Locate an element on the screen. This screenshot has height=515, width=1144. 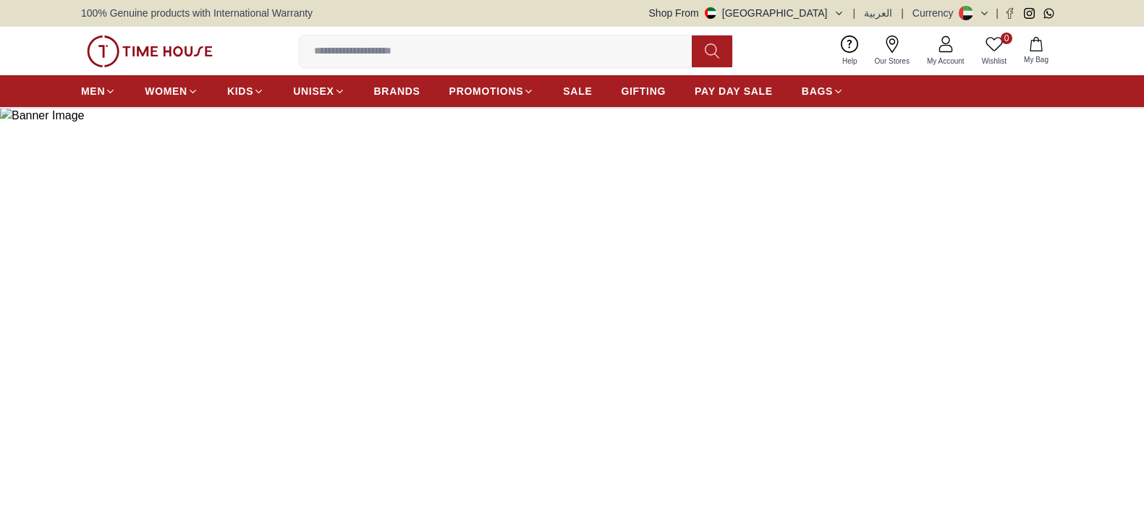
span: Our Stores is located at coordinates (892, 61).